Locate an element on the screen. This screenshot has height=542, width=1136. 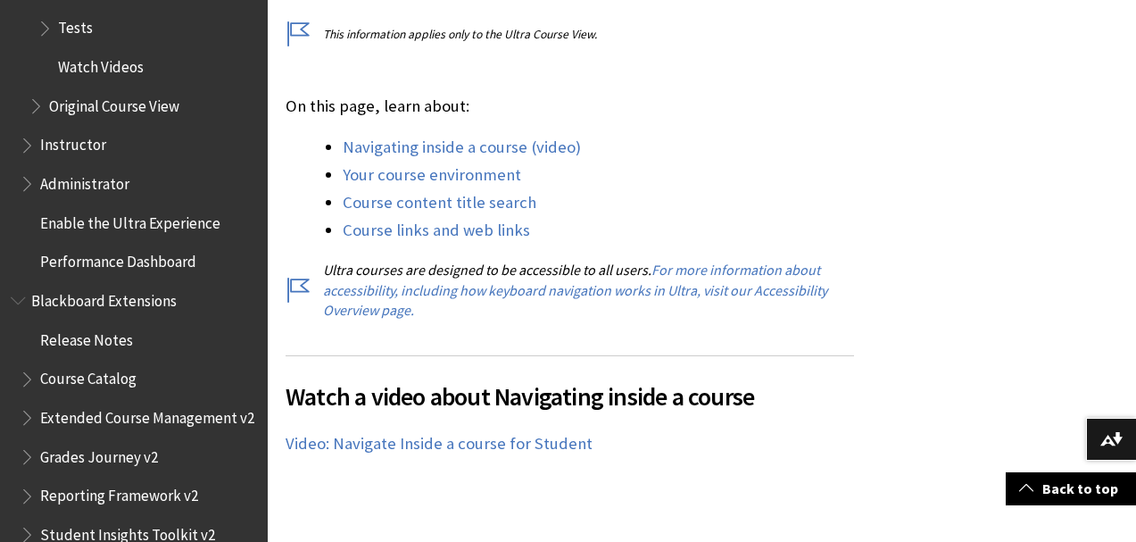
span: Administrator is located at coordinates (85, 180).